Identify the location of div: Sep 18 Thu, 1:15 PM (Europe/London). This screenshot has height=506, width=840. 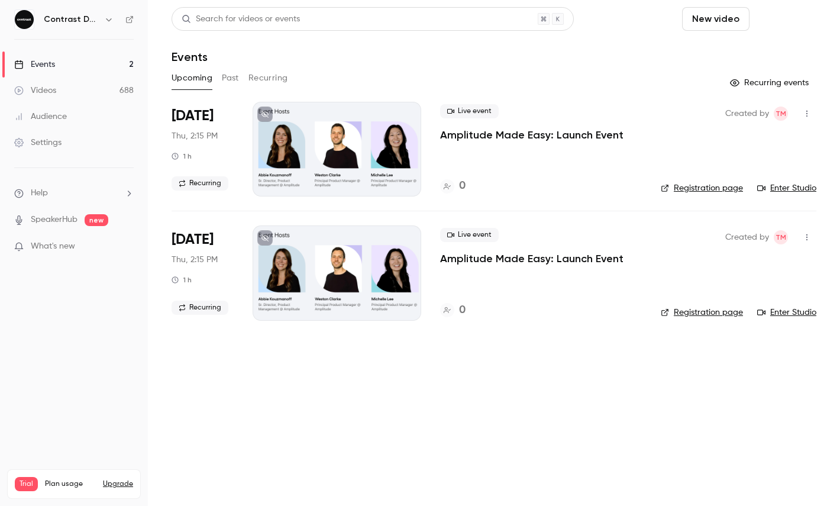
(202, 149).